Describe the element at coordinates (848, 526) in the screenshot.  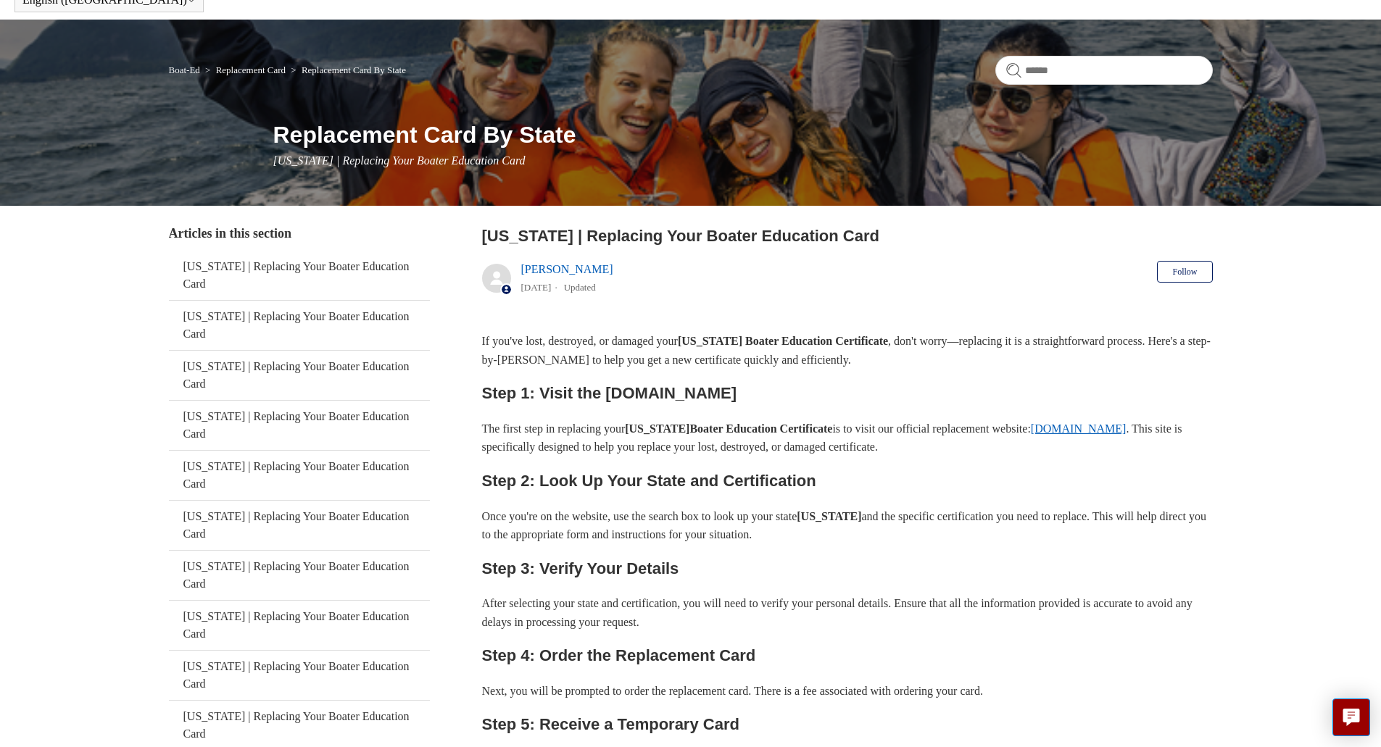
I see `p: Once you're on the website, use the search box to look up your state and the specific certificati...` at that location.